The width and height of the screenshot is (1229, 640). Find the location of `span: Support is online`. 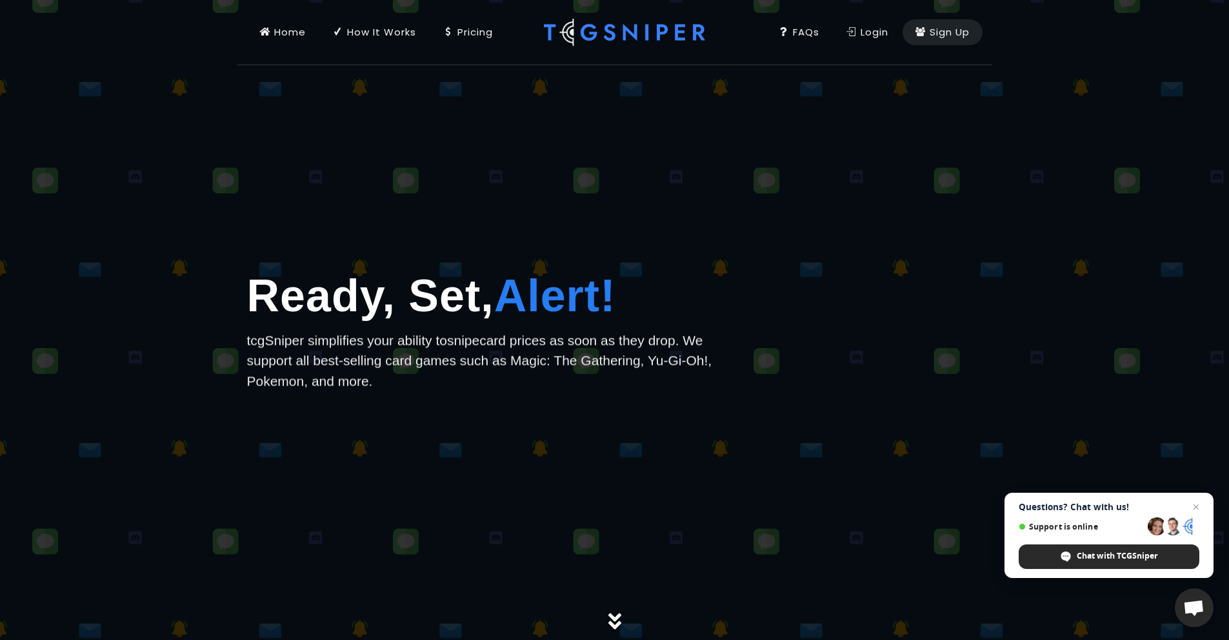

span: Support is online is located at coordinates (1081, 526).